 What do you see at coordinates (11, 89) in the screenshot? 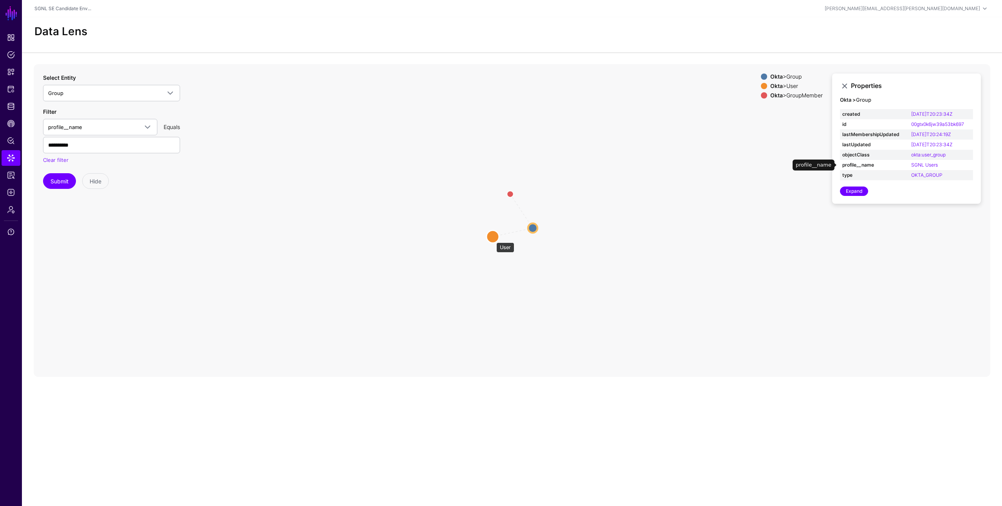
I see `span: Protected Systems` at bounding box center [11, 89].